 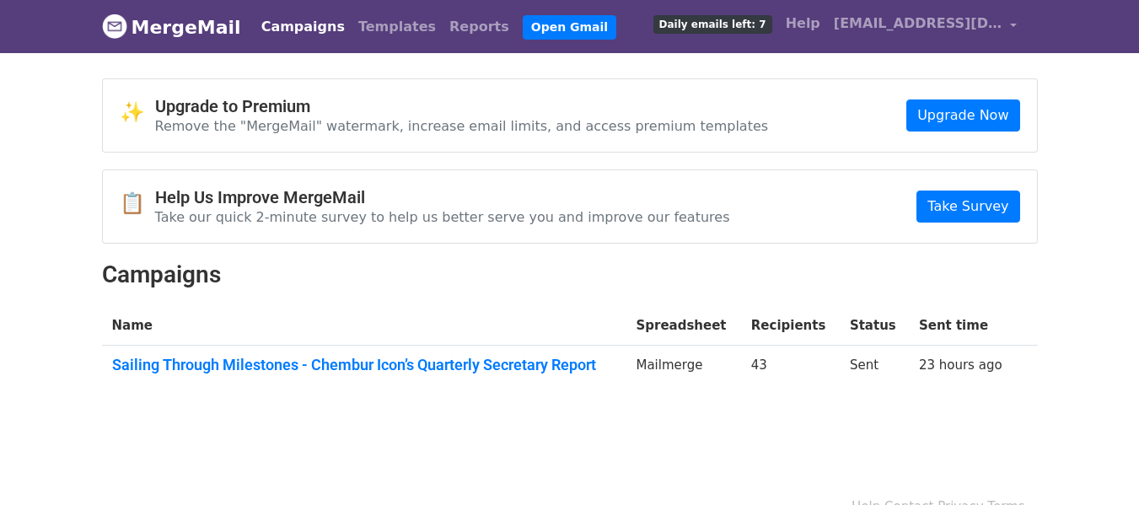 What do you see at coordinates (115, 26) in the screenshot?
I see `img: MergeMail logo` at bounding box center [115, 26].